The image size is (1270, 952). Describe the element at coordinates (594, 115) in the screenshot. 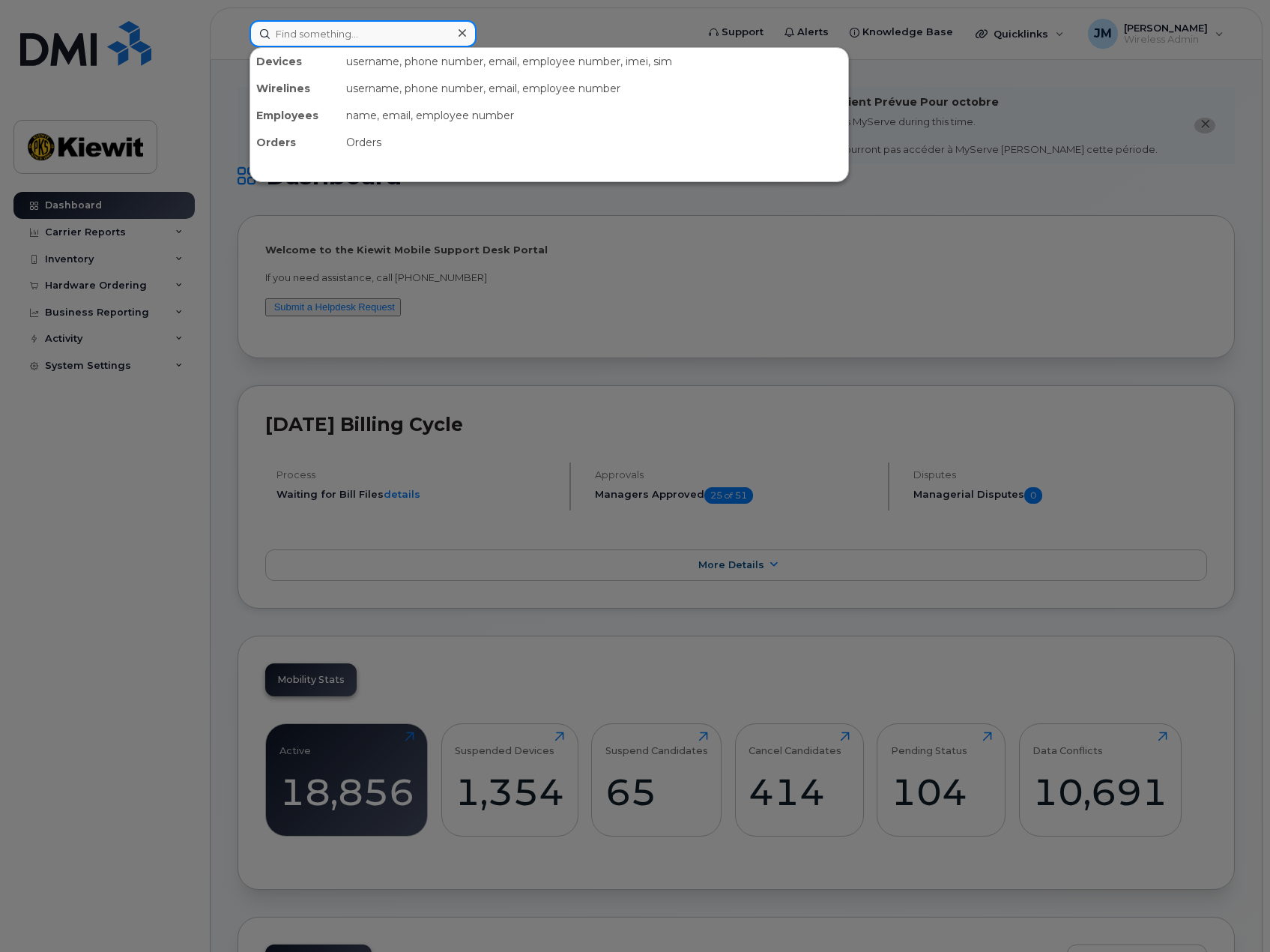

I see `div: name, email, employee number` at that location.